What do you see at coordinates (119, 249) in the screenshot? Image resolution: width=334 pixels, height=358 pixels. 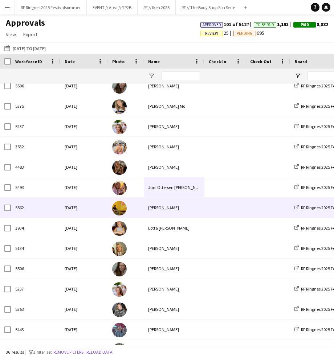 I see `img: Tuva Berglihn Lund` at bounding box center [119, 249].